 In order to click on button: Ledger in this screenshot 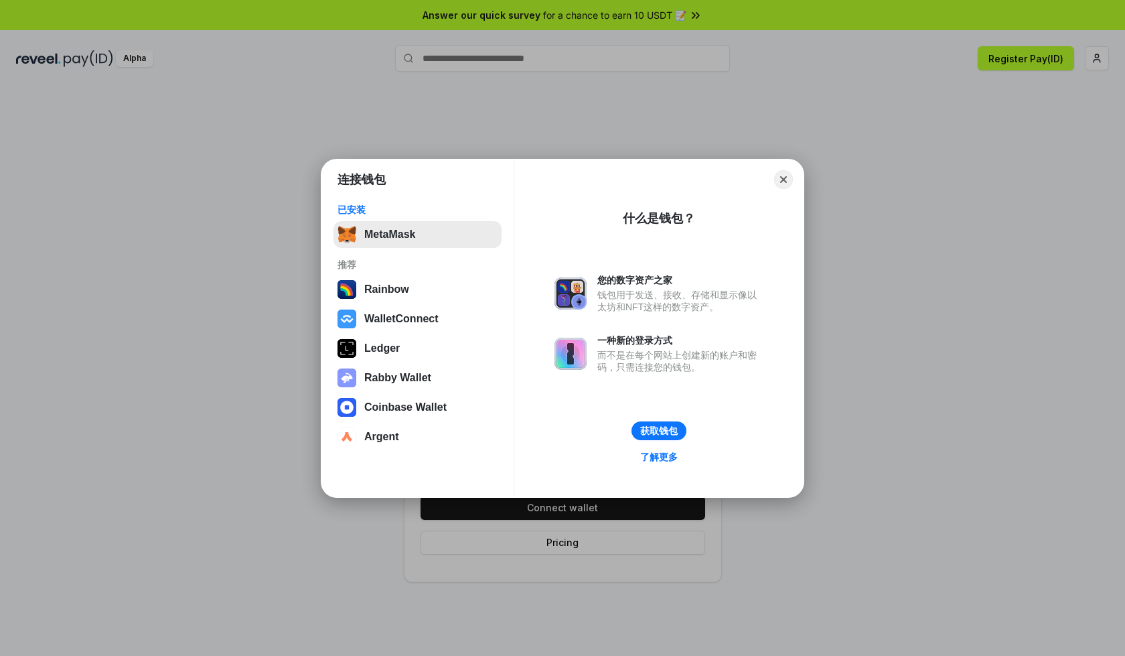, I will do `click(417, 348)`.